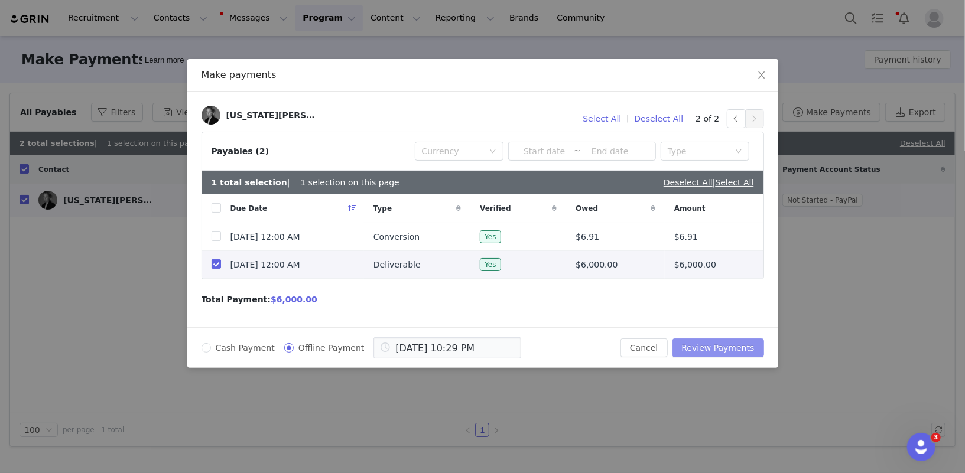  What do you see at coordinates (718, 348) in the screenshot?
I see `button: Review Payments` at bounding box center [718, 348].